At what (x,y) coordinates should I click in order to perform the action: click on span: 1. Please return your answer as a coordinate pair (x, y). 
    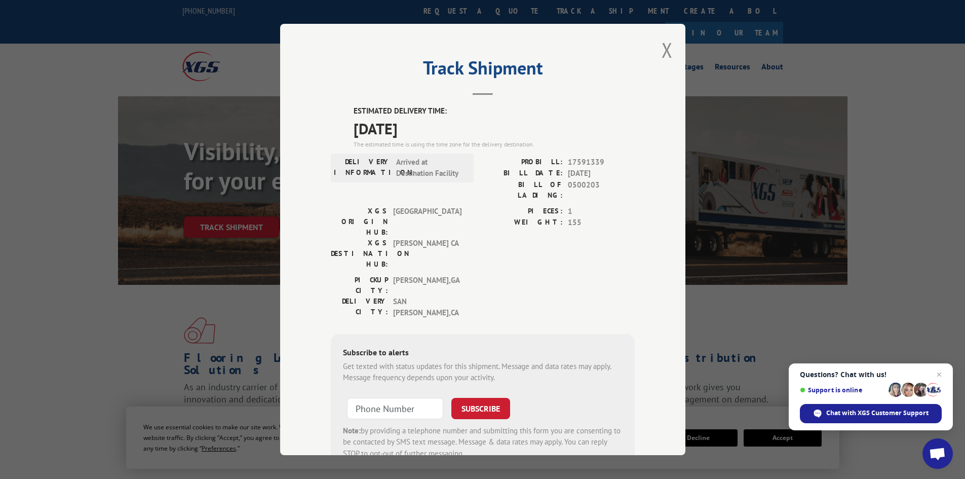
    Looking at the image, I should click on (601, 211).